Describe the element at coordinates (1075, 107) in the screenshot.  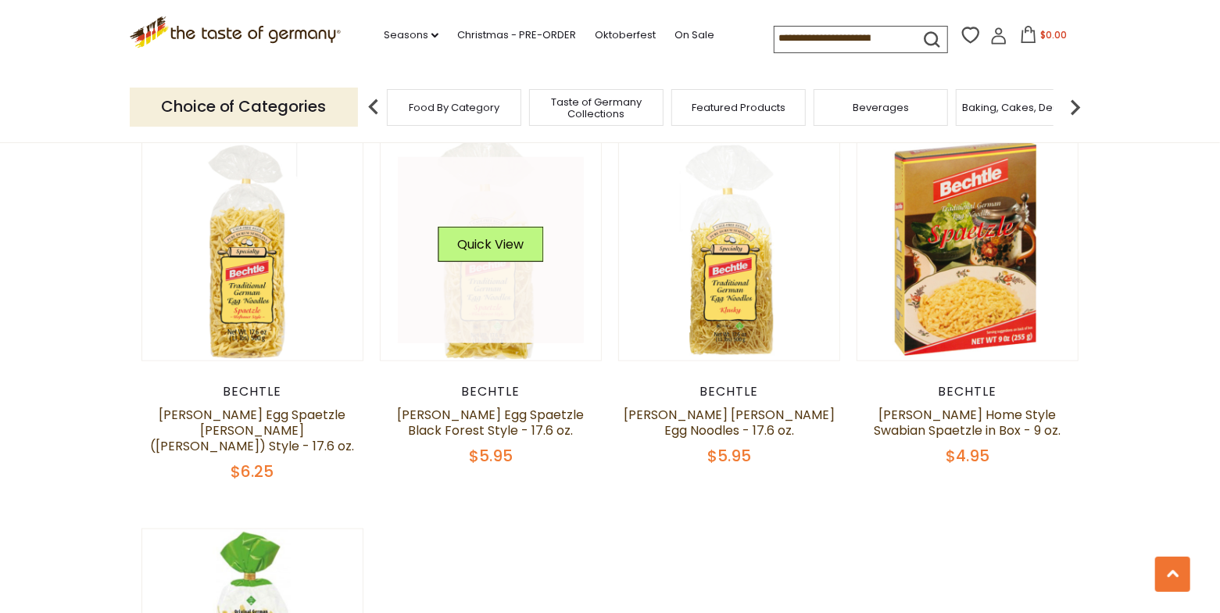
I see `img: next arrow` at that location.